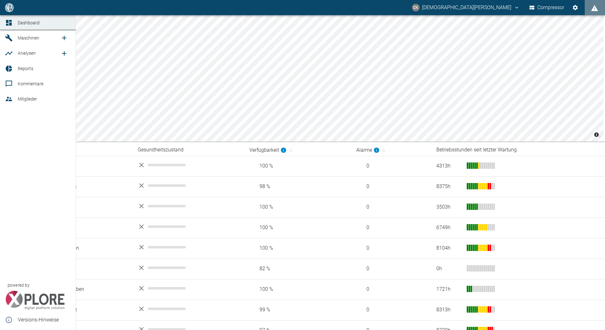 The width and height of the screenshot is (605, 330). What do you see at coordinates (87, 166) in the screenshot?
I see `td: Altena` at bounding box center [87, 166].